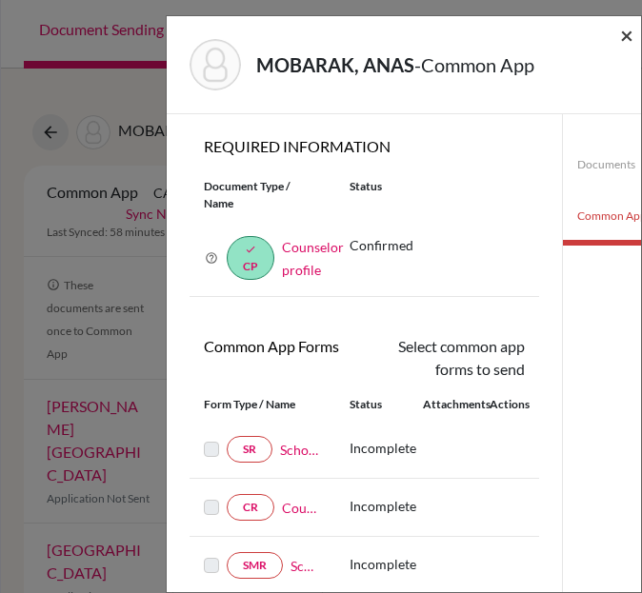 The width and height of the screenshot is (642, 593). Describe the element at coordinates (627, 35) in the screenshot. I see `button: Close` at that location.